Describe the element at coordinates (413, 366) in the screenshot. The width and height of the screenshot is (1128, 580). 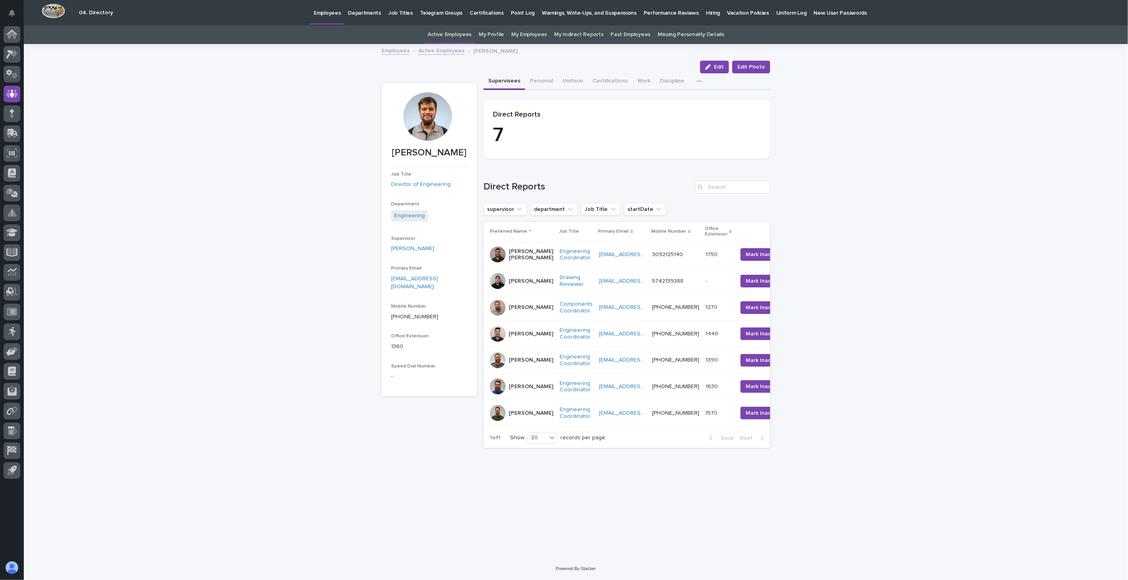
I see `span: Speed Dial Number` at that location.